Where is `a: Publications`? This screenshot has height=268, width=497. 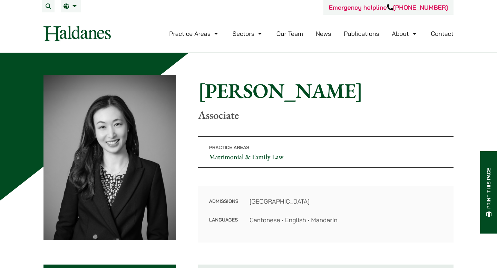
a: Publications is located at coordinates (361, 33).